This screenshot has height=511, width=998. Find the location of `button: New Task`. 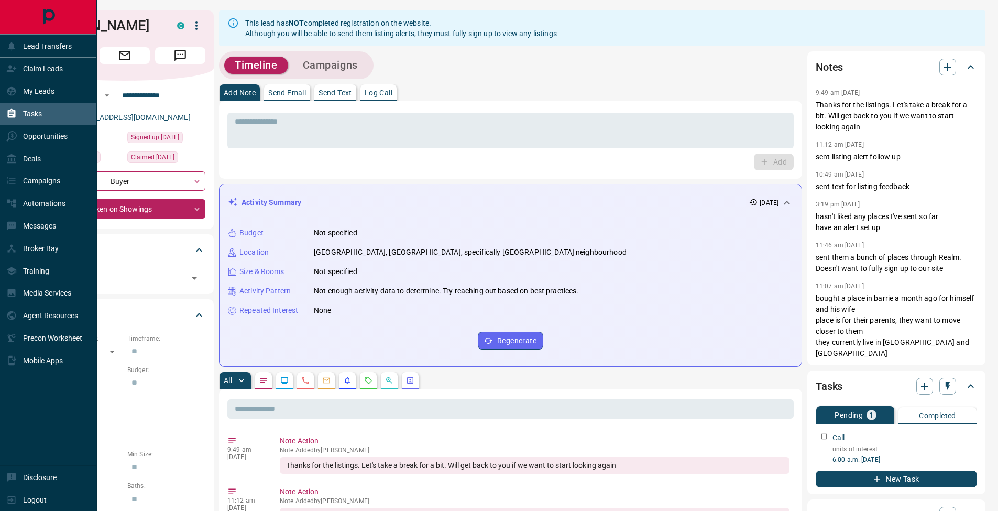

button: New Task is located at coordinates (897, 479).